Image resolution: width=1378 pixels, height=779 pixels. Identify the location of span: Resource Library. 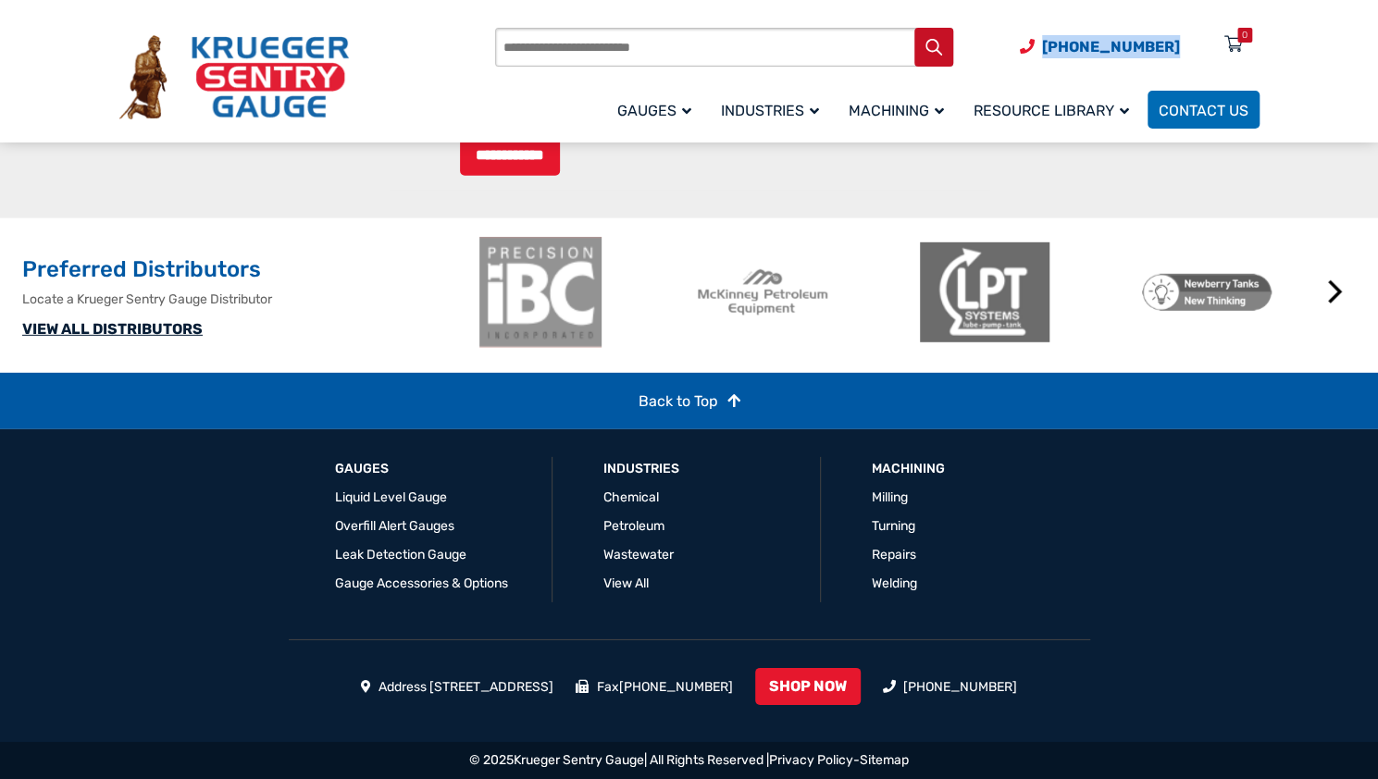
(1051, 110).